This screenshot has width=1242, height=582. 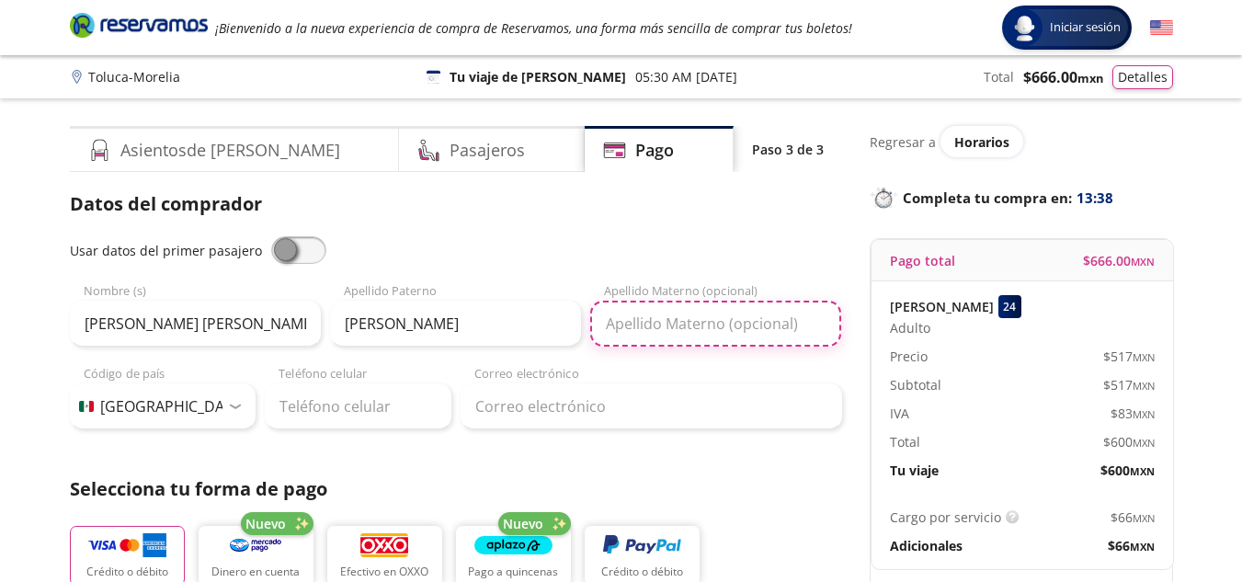 I want to click on p: Tu viaje, so click(x=914, y=470).